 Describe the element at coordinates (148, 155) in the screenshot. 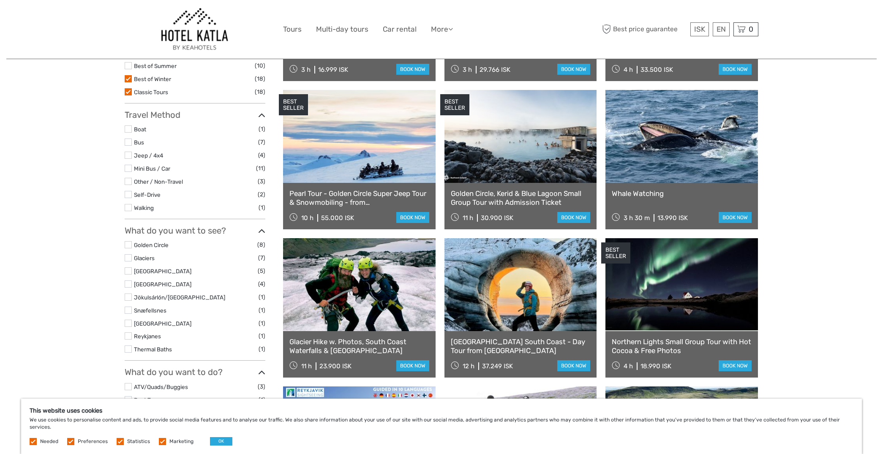

I see `a: Jeep / 4x4` at that location.